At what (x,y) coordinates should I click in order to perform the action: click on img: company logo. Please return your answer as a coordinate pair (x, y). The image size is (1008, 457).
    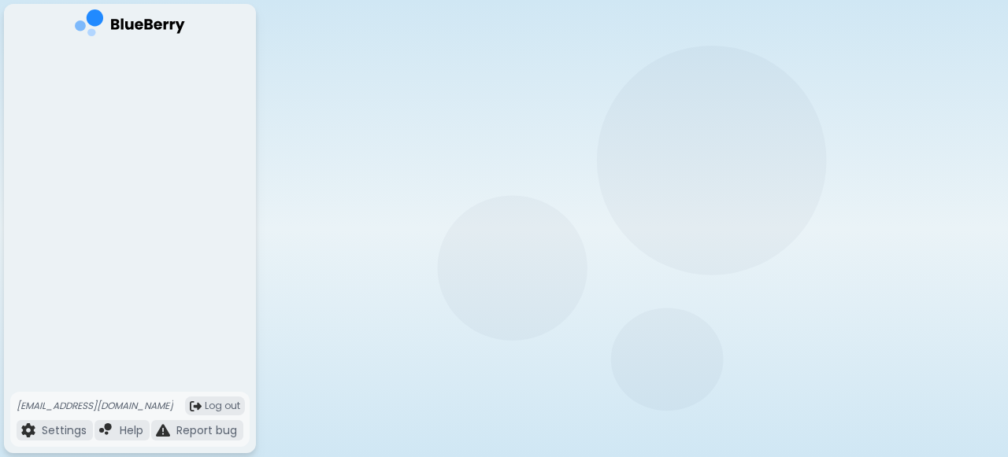
    Looking at the image, I should click on (130, 25).